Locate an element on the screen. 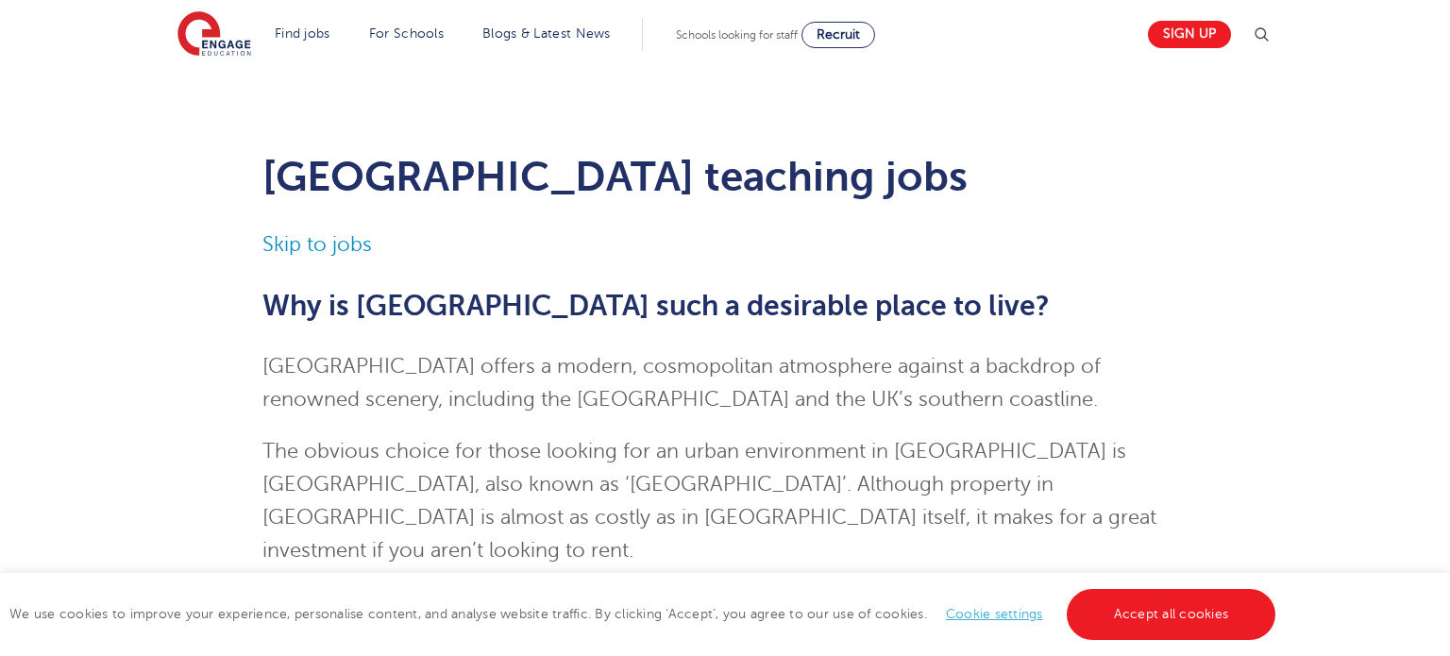  a: Cookie settings is located at coordinates (994, 614).